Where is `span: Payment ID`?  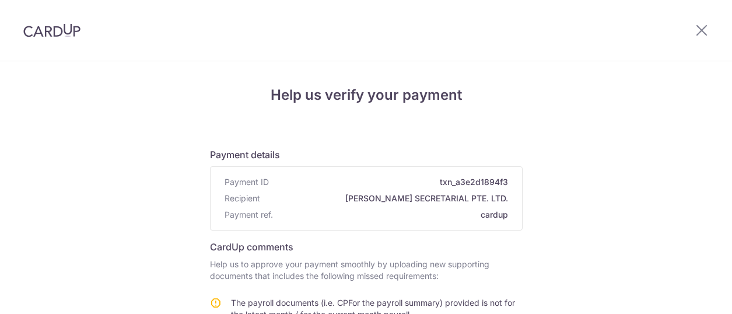 span: Payment ID is located at coordinates (247, 182).